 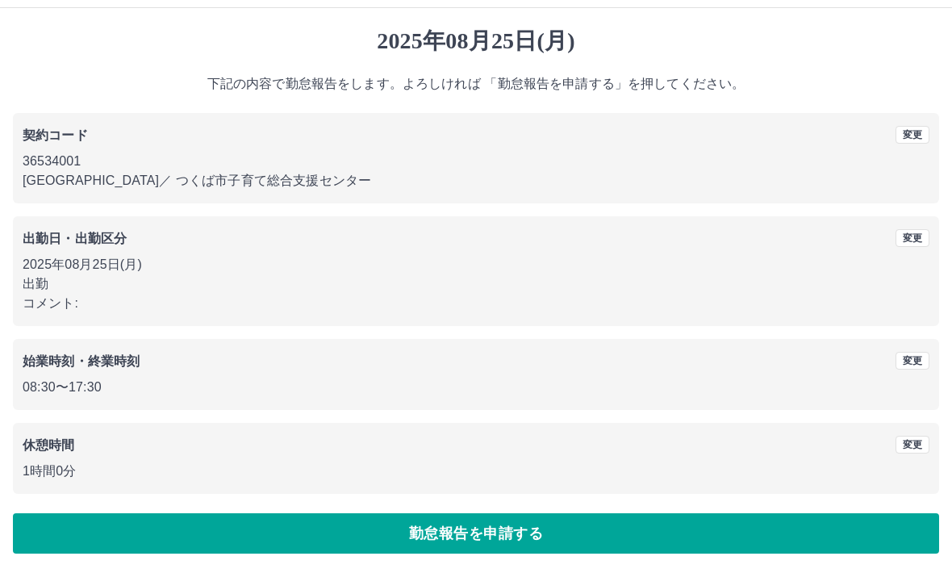 What do you see at coordinates (55, 136) in the screenshot?
I see `b: 契約コード` at bounding box center [55, 136].